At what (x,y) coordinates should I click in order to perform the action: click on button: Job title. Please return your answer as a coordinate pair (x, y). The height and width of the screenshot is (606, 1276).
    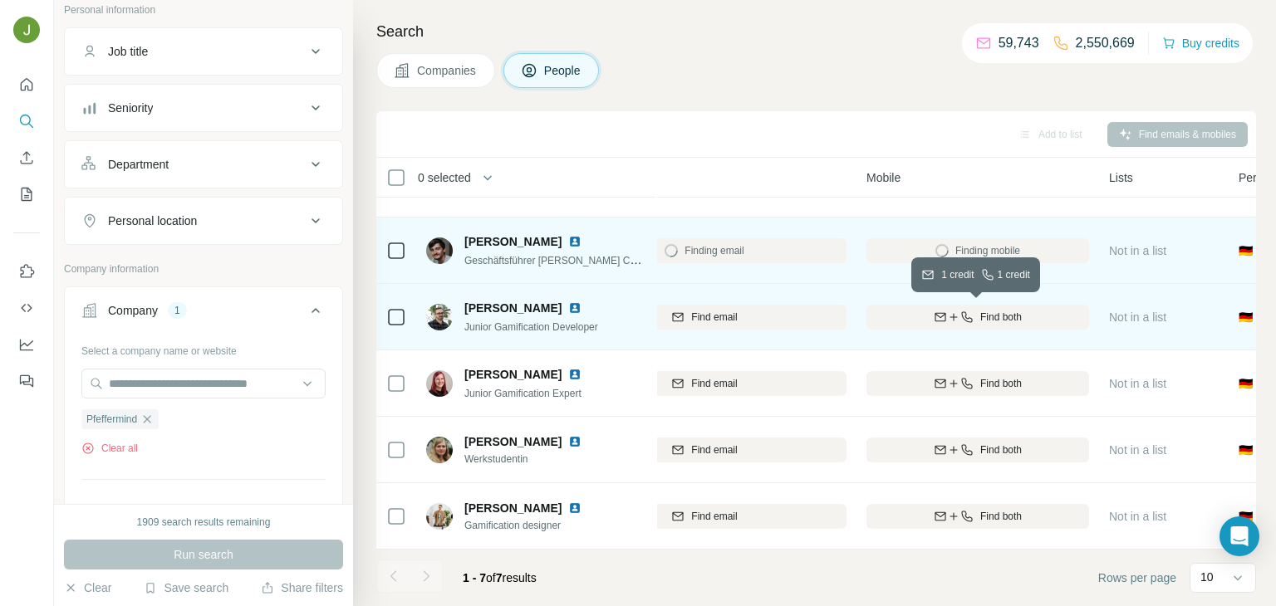
    Looking at the image, I should click on (204, 52).